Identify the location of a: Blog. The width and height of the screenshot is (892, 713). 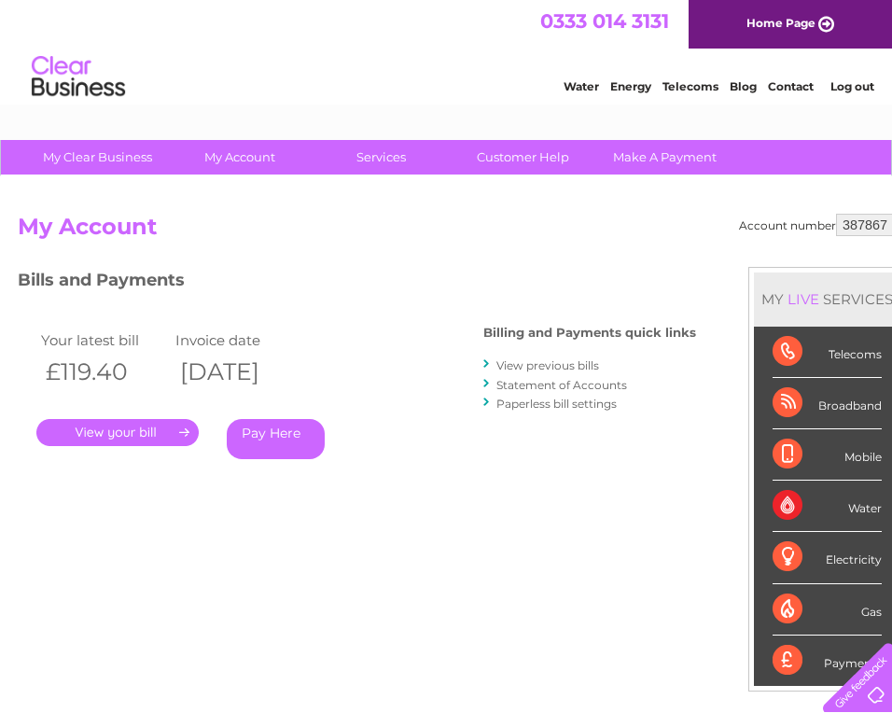
(743, 86).